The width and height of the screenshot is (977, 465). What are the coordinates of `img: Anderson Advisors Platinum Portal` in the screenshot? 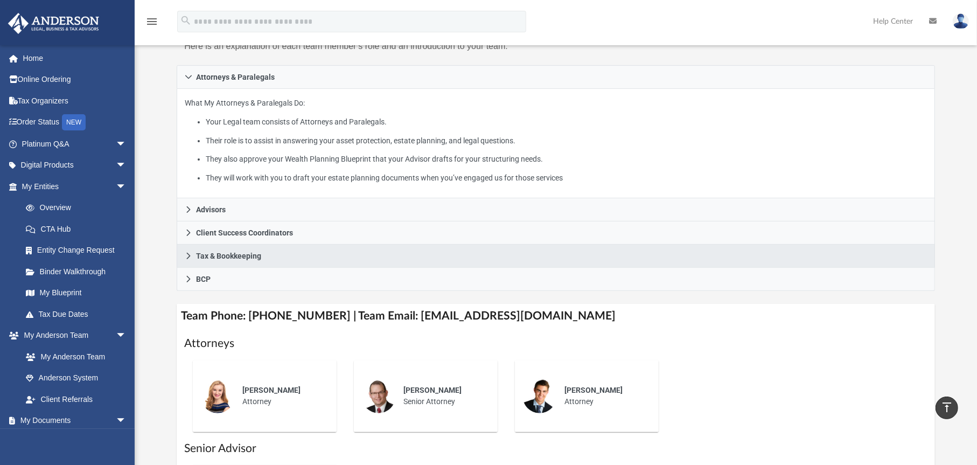 It's located at (53, 23).